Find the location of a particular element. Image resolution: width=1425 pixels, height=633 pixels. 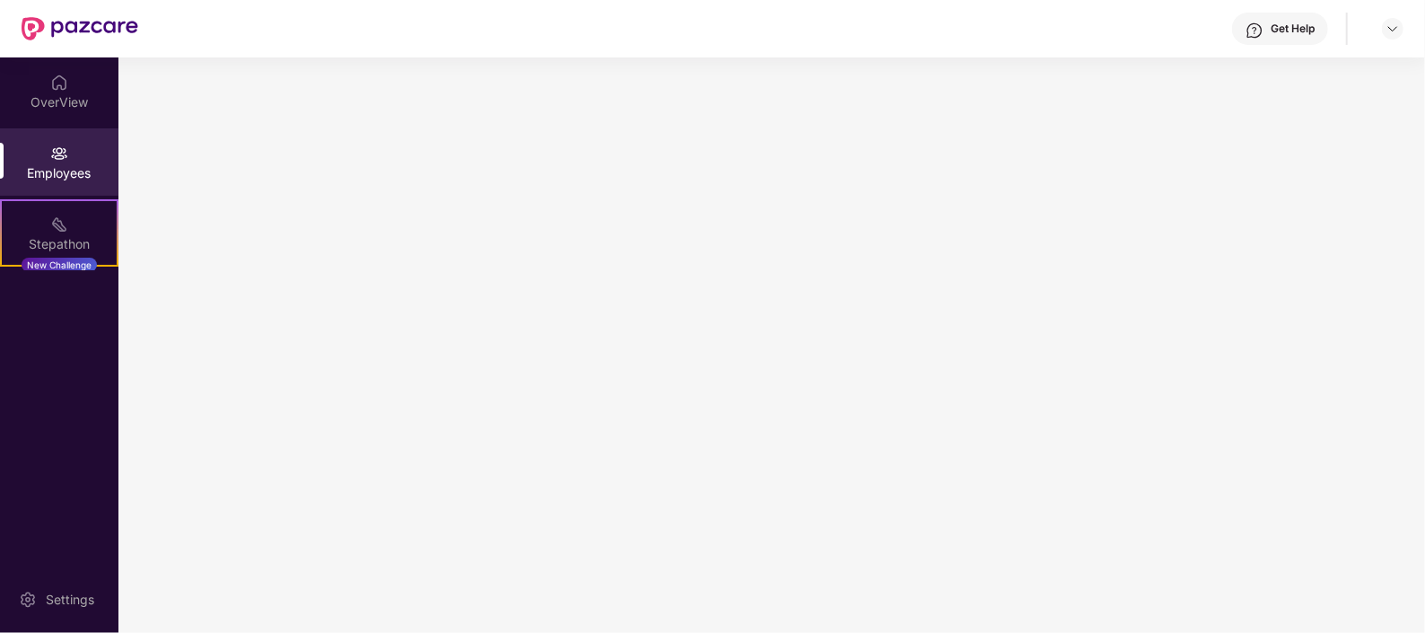

img: svg+xml;base64,PHN2ZyBpZD0iRHJvcGRvd24tMzJ4MzIiIHhtbG5zPSJodHRwOi8vd3d3LnczLm9yZy8yMDAwL3N2ZyIgd2... is located at coordinates (1393, 29).